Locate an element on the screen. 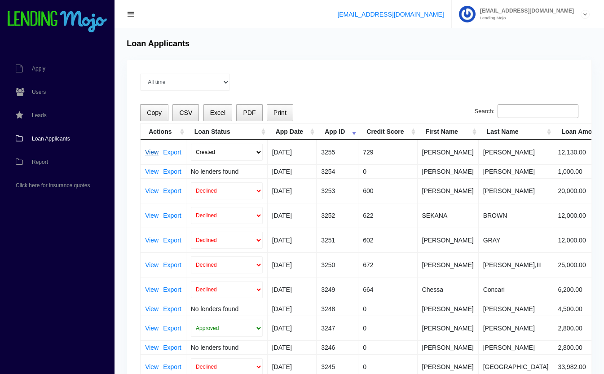  td: 3255 is located at coordinates (338, 152).